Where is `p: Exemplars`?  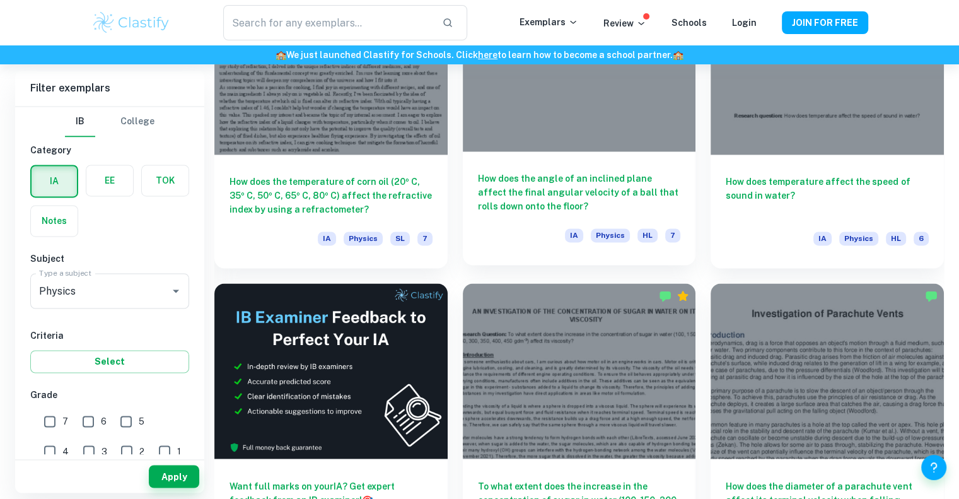
p: Exemplars is located at coordinates (549, 22).